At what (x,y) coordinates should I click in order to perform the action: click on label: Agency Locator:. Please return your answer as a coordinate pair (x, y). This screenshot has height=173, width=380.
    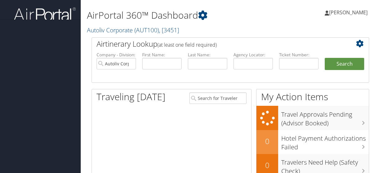
    Looking at the image, I should click on (253, 55).